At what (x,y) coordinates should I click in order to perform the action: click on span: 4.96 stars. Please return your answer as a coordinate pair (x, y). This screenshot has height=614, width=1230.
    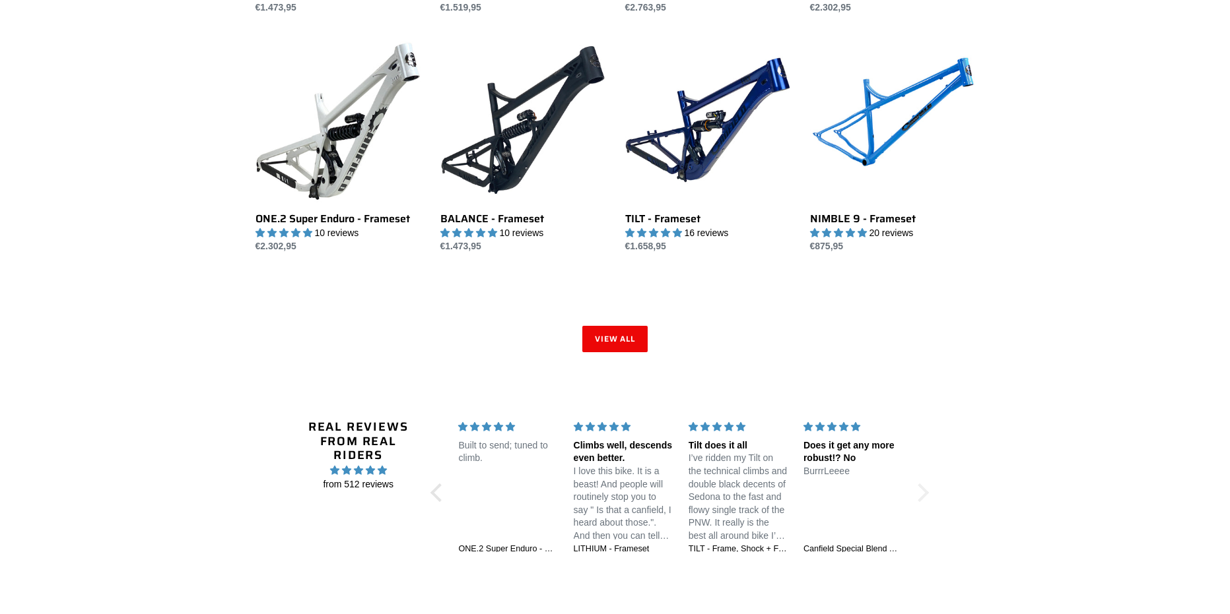
    Looking at the image, I should click on (358, 471).